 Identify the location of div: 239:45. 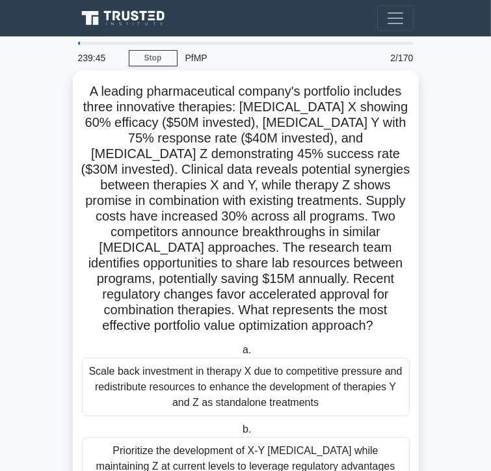
(100, 58).